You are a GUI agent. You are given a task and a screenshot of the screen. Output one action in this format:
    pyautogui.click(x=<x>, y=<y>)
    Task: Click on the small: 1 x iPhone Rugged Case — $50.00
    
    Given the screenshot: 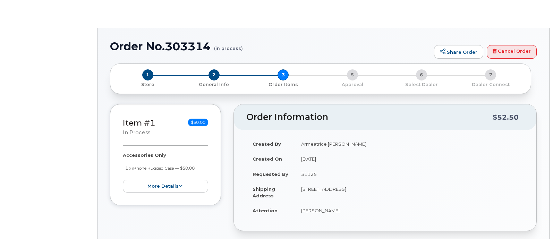 What is the action you would take?
    pyautogui.click(x=160, y=168)
    